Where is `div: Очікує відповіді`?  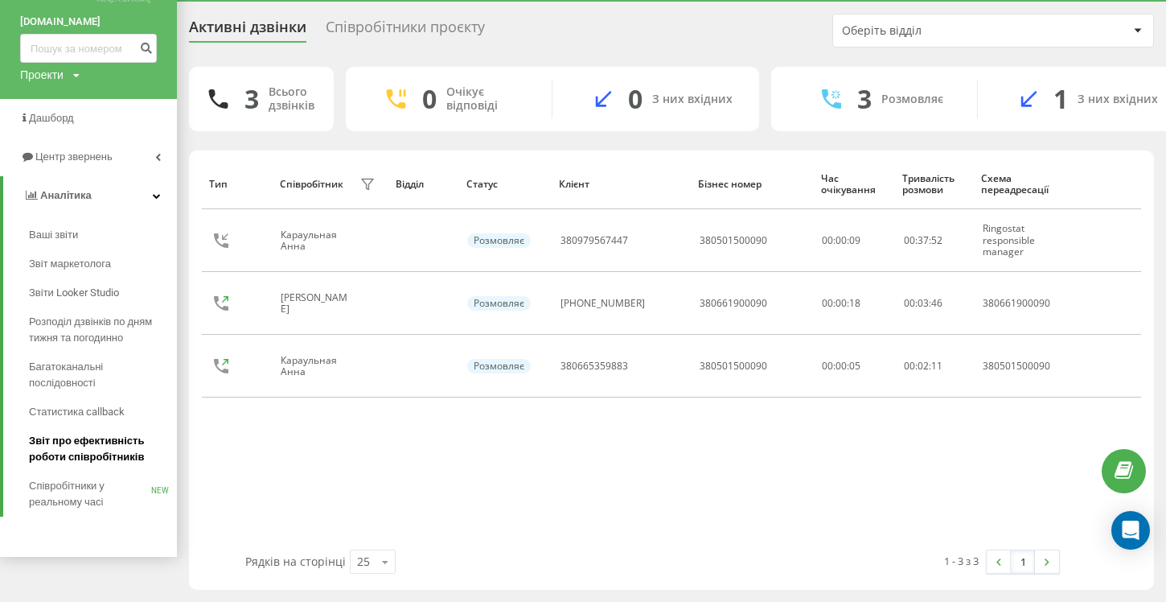 div: Очікує відповіді is located at coordinates (487, 99).